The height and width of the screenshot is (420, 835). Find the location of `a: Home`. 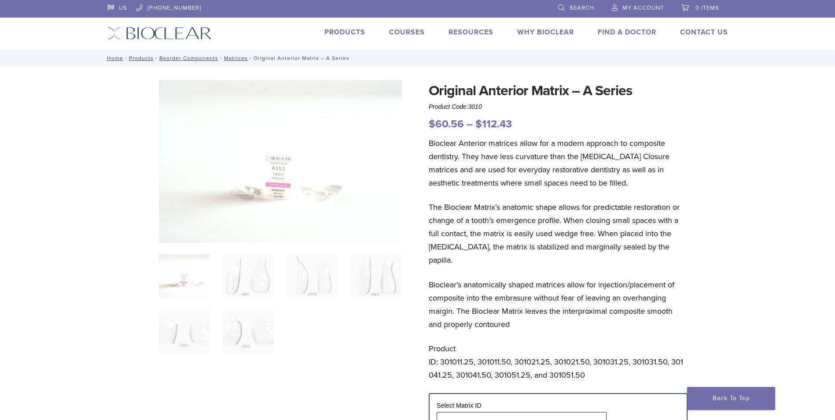

a: Home is located at coordinates (114, 58).